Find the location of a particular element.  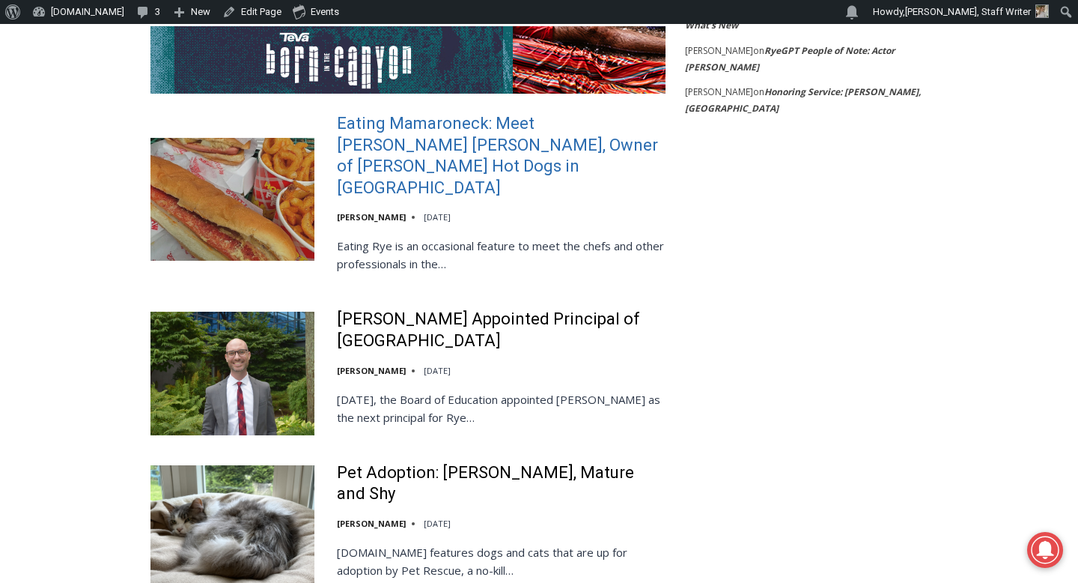

div: "We would have speakers with experience in local journalism speak to us about their experiences a... is located at coordinates (543, 73).